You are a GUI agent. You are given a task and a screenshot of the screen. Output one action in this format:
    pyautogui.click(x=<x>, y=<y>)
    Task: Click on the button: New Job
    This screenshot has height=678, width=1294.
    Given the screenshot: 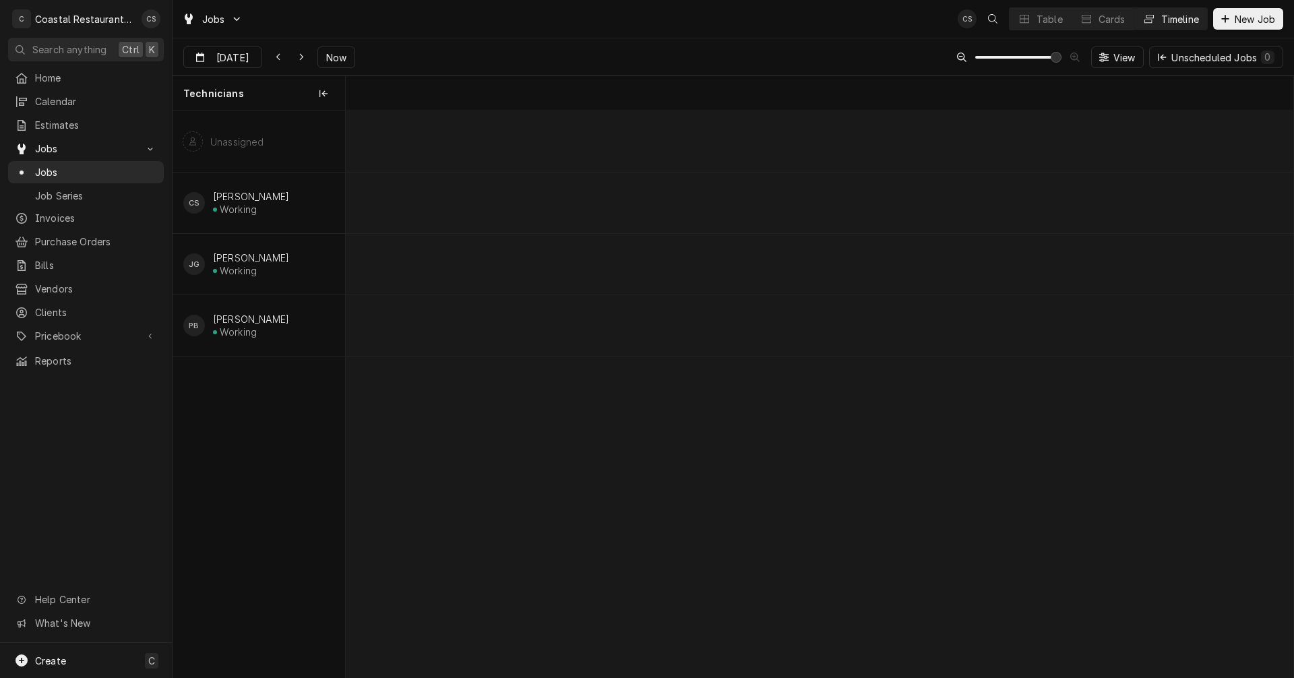 What is the action you would take?
    pyautogui.click(x=1248, y=19)
    